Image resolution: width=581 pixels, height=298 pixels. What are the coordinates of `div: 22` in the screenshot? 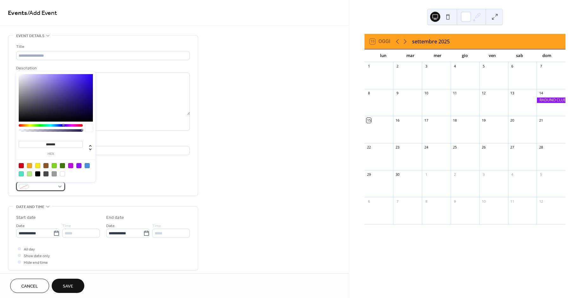 It's located at (369, 147).